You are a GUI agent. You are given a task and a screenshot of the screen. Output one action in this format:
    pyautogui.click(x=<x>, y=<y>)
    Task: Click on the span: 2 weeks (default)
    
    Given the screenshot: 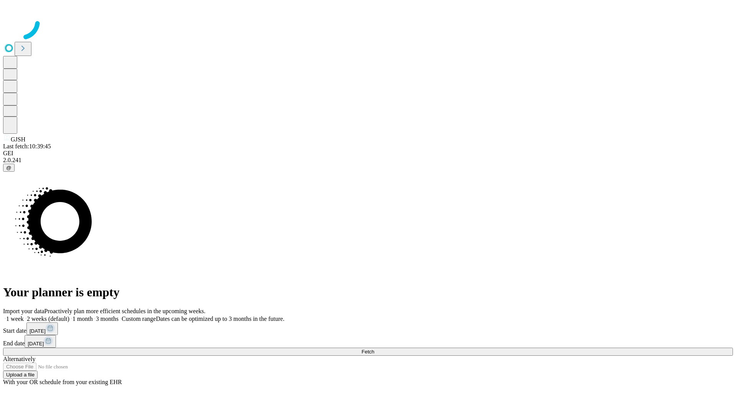 What is the action you would take?
    pyautogui.click(x=48, y=319)
    